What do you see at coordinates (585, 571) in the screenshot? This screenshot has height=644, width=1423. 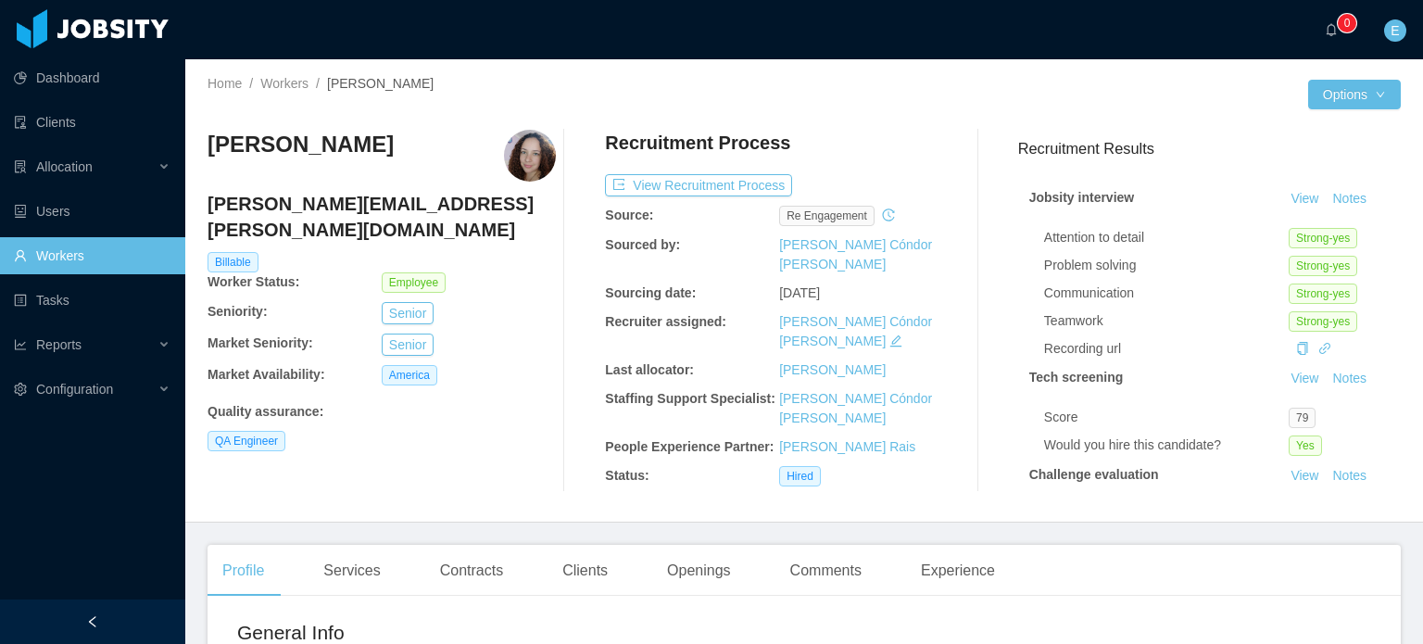 I see `div: Clients` at bounding box center [585, 571].